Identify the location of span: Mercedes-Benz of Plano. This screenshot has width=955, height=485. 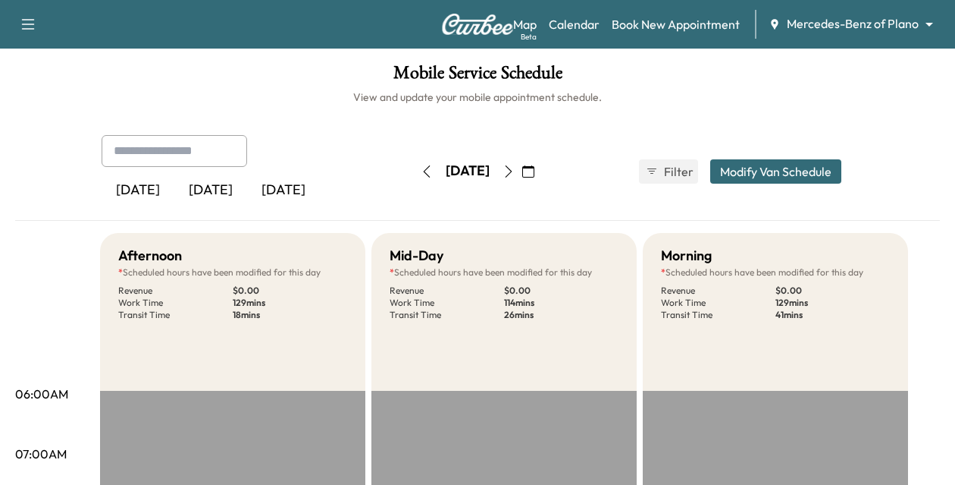
(853, 24).